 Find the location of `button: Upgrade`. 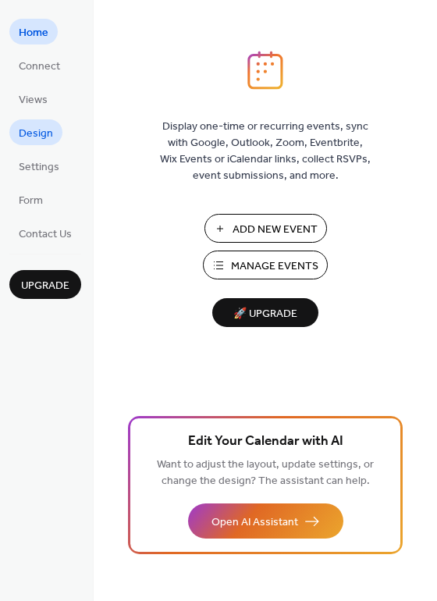

button: Upgrade is located at coordinates (45, 284).